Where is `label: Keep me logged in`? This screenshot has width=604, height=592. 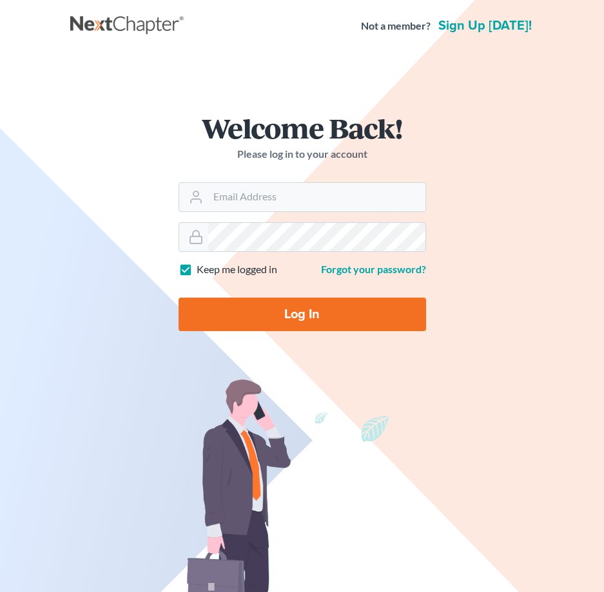
label: Keep me logged in is located at coordinates (236, 269).